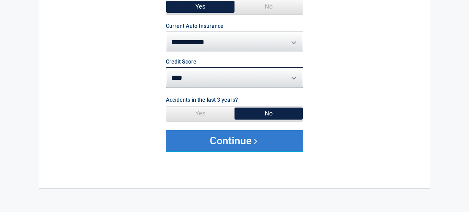 The image size is (469, 212). Describe the element at coordinates (181, 62) in the screenshot. I see `label: Credit Score` at that location.